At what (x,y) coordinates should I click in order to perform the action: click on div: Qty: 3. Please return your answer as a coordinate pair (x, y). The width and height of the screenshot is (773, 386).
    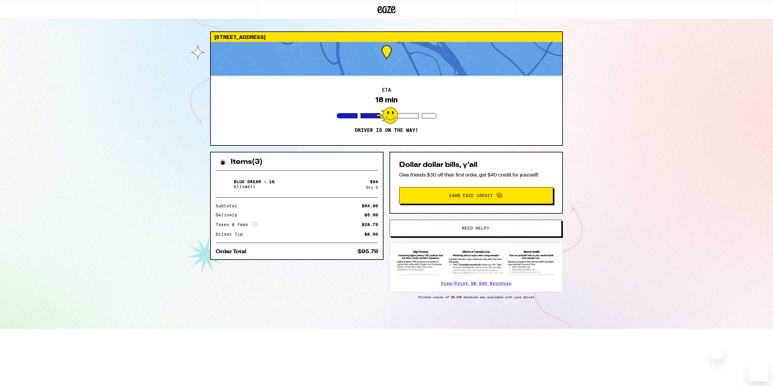
    Looking at the image, I should click on (372, 187).